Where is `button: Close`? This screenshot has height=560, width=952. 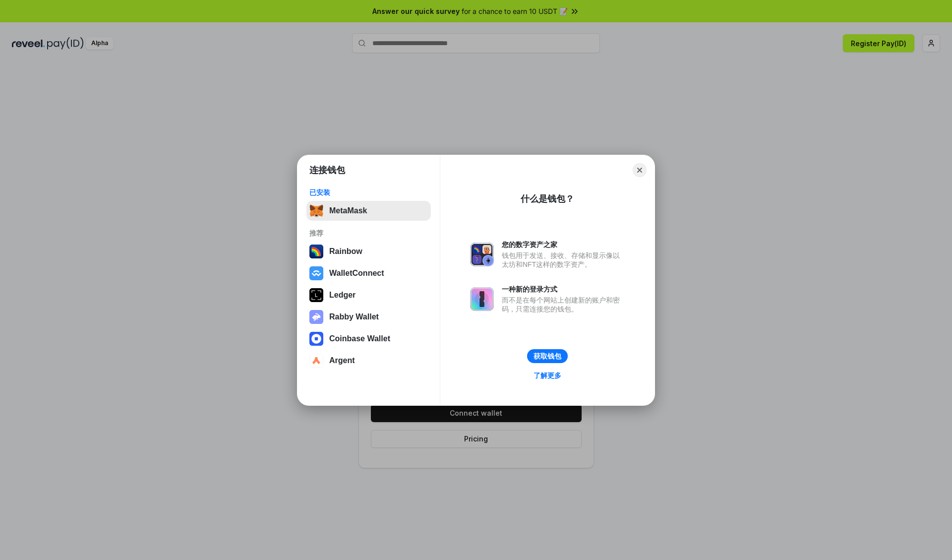 button: Close is located at coordinates (639, 170).